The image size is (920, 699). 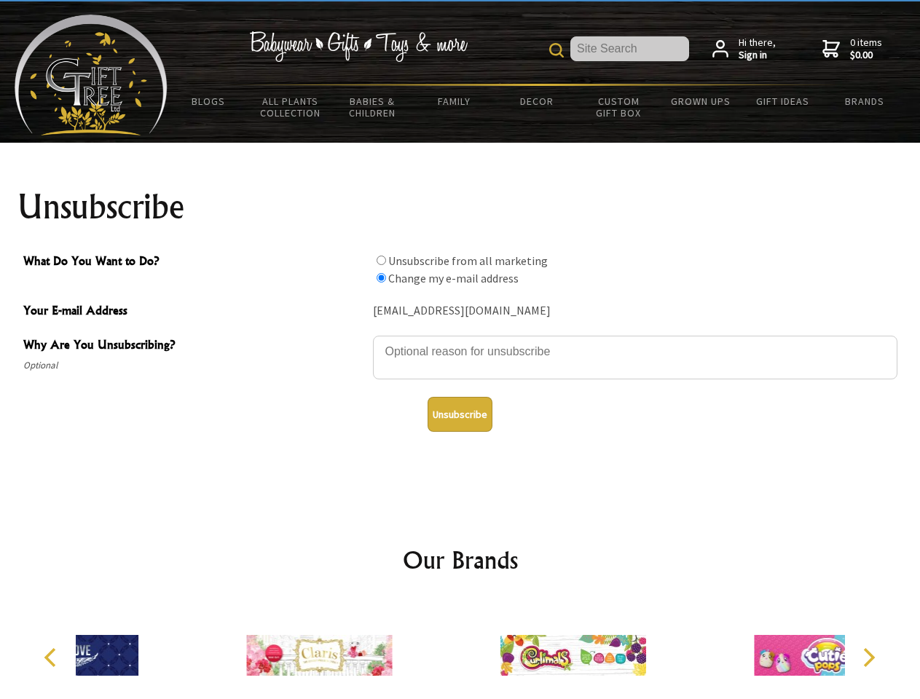 I want to click on h2: Our Brands, so click(x=460, y=560).